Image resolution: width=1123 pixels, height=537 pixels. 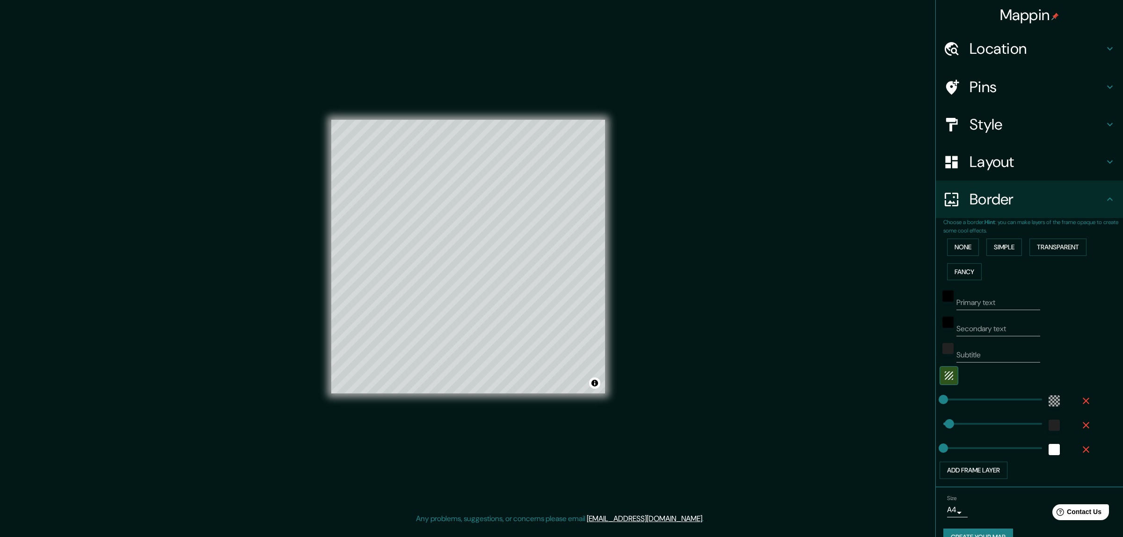 I want to click on h4: Border, so click(x=1037, y=199).